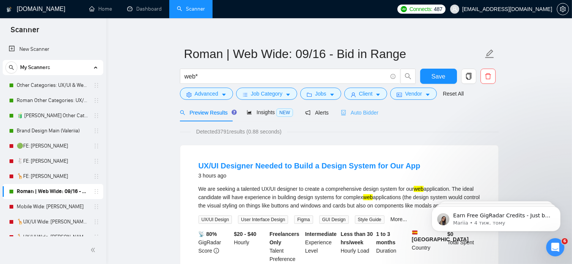 The width and height of the screenshot is (572, 264). I want to click on span: Figma, so click(303, 220).